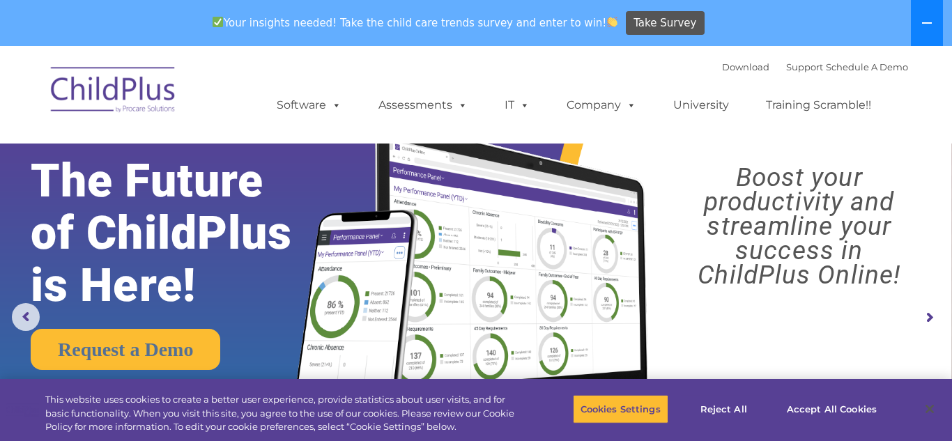  What do you see at coordinates (746, 67) in the screenshot?
I see `a: Download` at bounding box center [746, 67].